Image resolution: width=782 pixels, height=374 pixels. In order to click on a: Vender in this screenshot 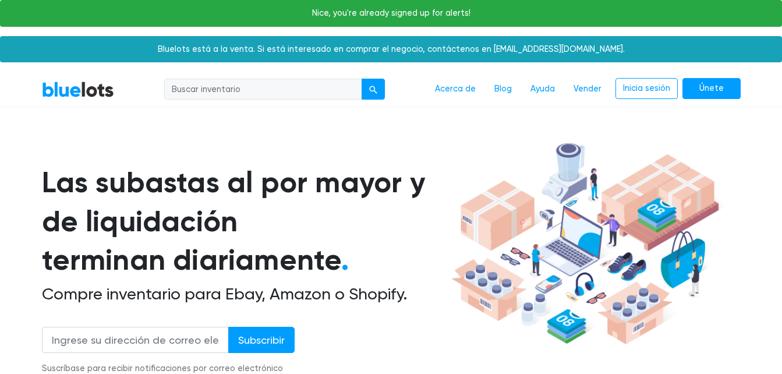, I will do `click(588, 89)`.